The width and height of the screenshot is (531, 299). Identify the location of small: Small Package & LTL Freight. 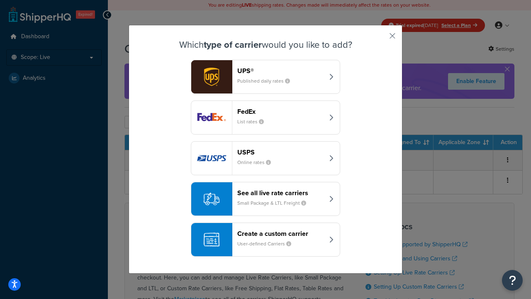
(275, 203).